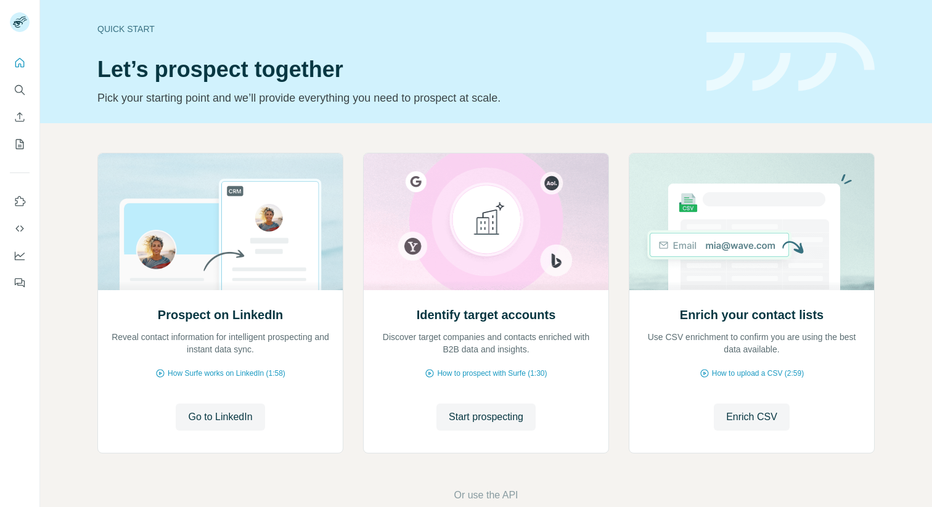 The width and height of the screenshot is (932, 507). What do you see at coordinates (226, 373) in the screenshot?
I see `span: How Surfe works on LinkedIn (1:58)` at bounding box center [226, 373].